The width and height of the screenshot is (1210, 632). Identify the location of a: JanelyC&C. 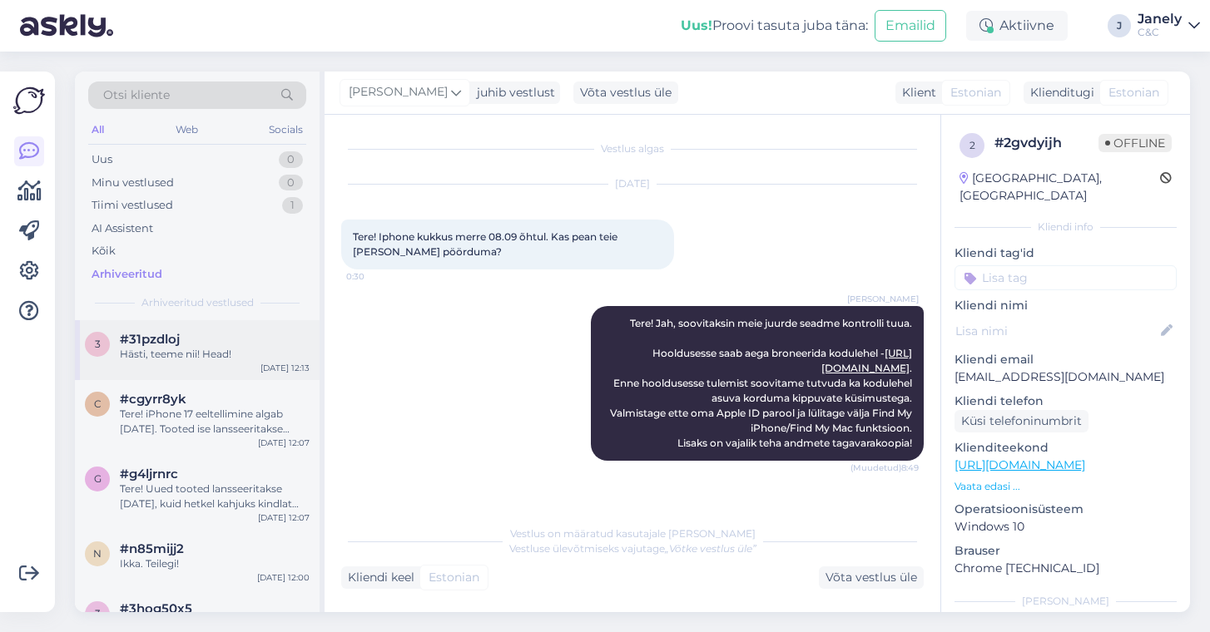
(1168, 26).